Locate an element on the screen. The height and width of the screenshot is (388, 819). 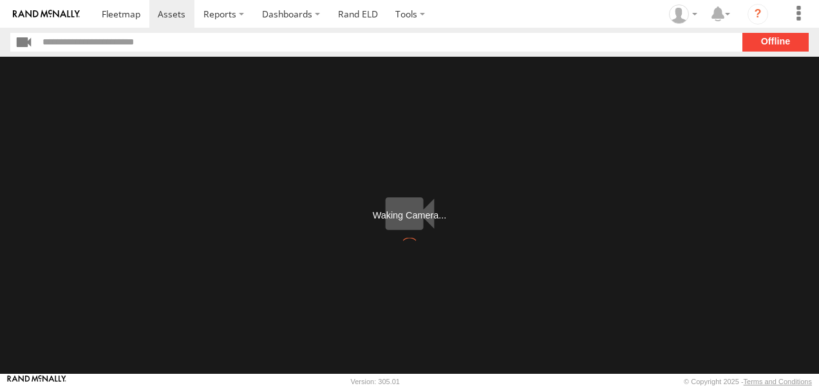
a: Visit our Website is located at coordinates (37, 381).